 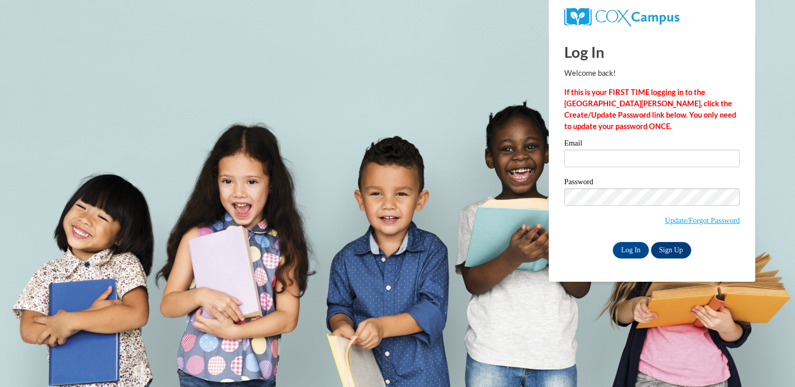 What do you see at coordinates (652, 183) in the screenshot?
I see `label: Password` at bounding box center [652, 183].